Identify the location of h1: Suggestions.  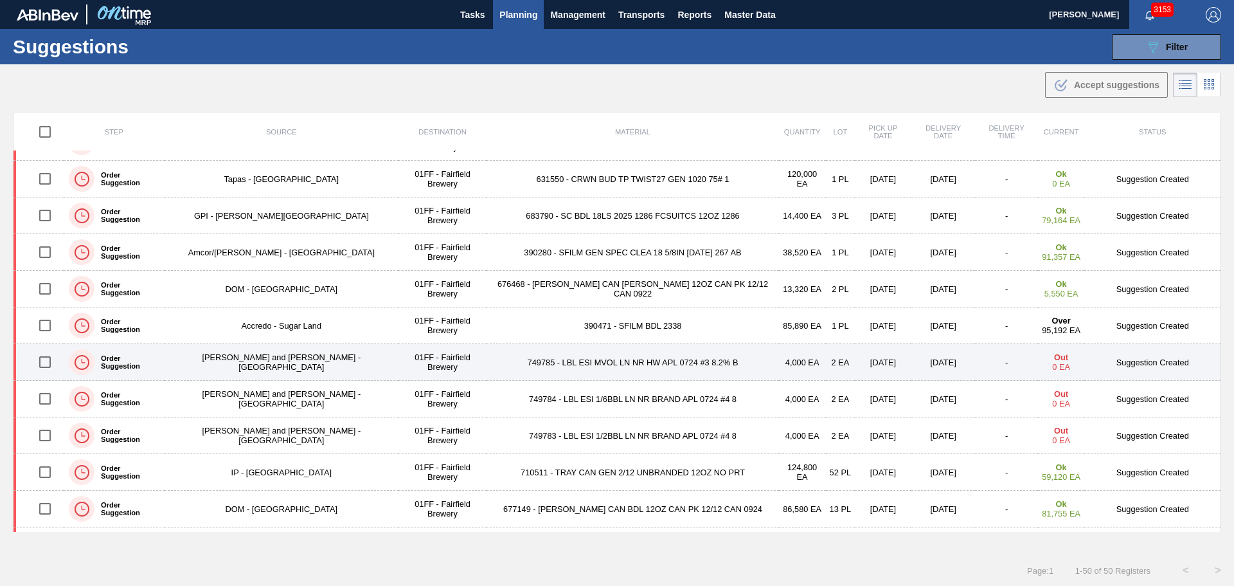
(127, 46).